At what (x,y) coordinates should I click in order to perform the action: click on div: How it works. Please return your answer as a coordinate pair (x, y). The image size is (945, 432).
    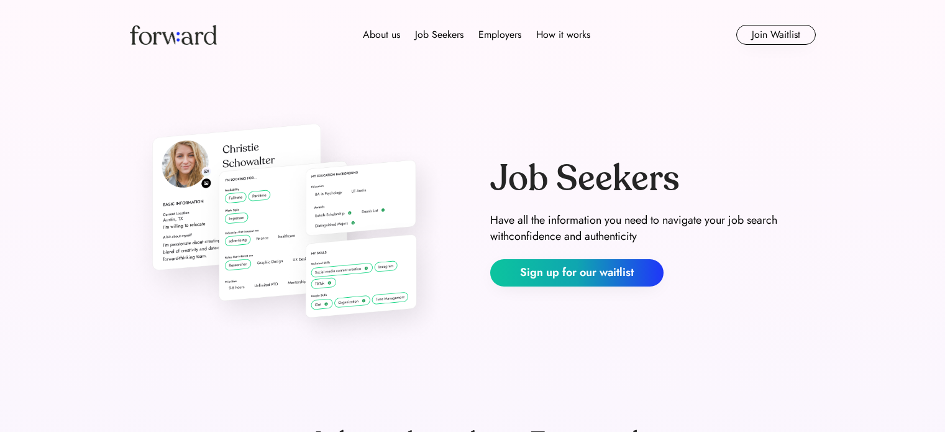
    Looking at the image, I should click on (563, 35).